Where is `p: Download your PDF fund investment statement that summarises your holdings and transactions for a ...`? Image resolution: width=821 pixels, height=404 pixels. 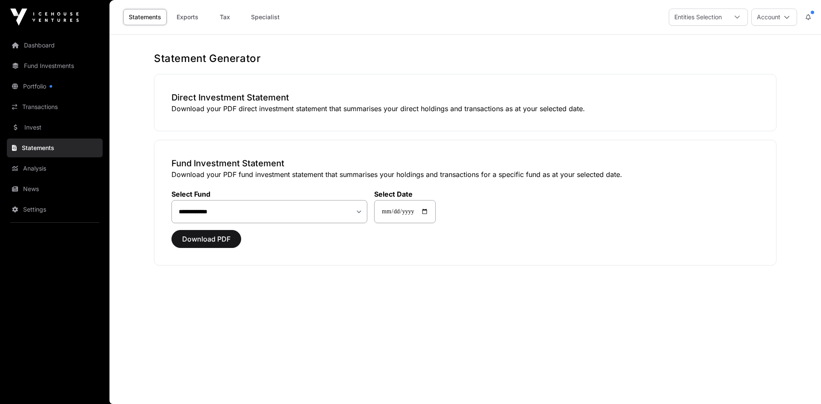 p: Download your PDF fund investment statement that summarises your holdings and transactions for a ... is located at coordinates (465, 175).